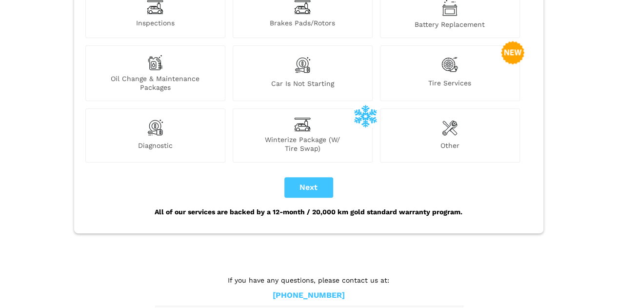 The width and height of the screenshot is (617, 308). I want to click on span: Winterize Package (W/ Tire Swap), so click(303, 144).